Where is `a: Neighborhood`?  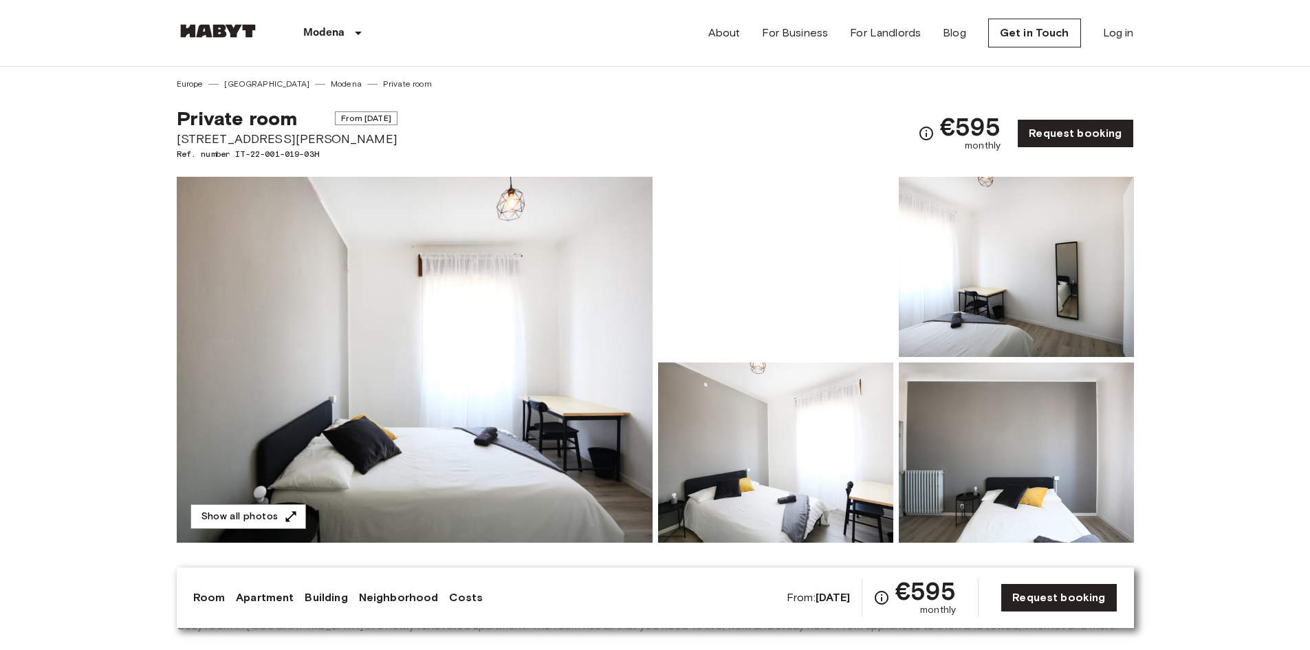 a: Neighborhood is located at coordinates (399, 597).